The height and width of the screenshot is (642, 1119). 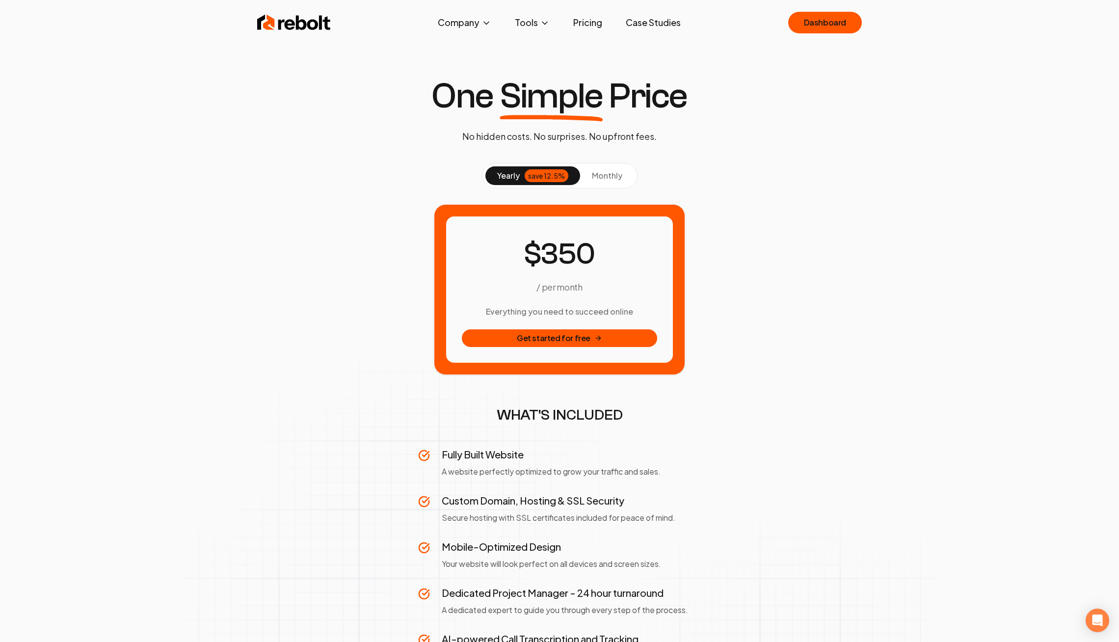 What do you see at coordinates (653, 23) in the screenshot?
I see `a: Case Studies` at bounding box center [653, 23].